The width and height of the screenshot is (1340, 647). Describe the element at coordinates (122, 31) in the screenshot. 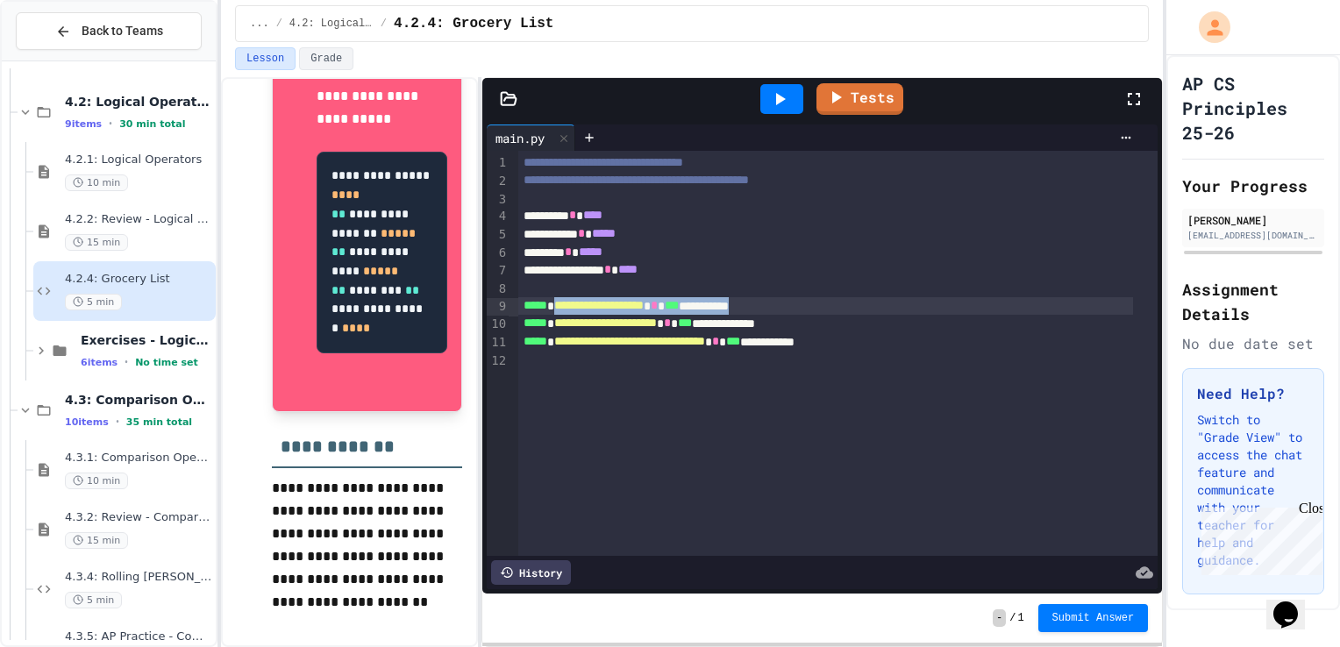

I see `span: Back to Teams` at that location.